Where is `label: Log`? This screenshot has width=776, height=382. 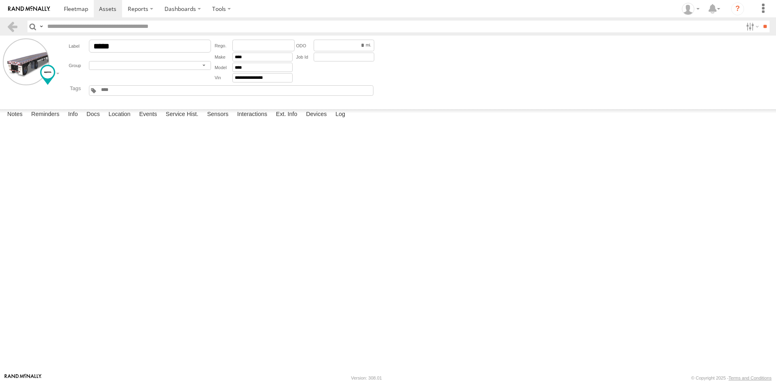
label: Log is located at coordinates (340, 115).